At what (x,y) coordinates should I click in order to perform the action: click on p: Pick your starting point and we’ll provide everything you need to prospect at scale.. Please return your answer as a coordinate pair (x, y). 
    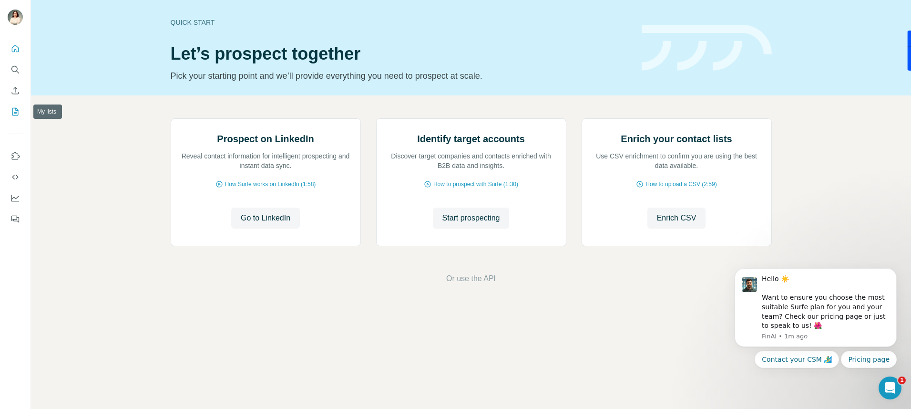
    Looking at the image, I should click on (401, 76).